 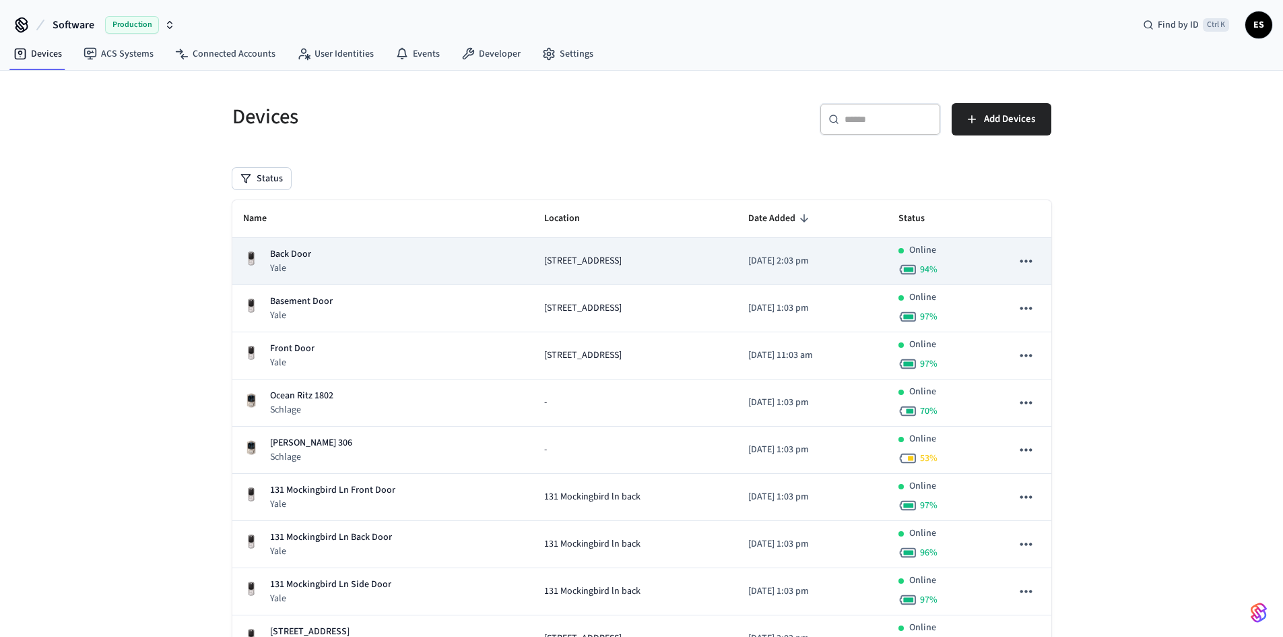 I want to click on span: 94 %, so click(x=929, y=270).